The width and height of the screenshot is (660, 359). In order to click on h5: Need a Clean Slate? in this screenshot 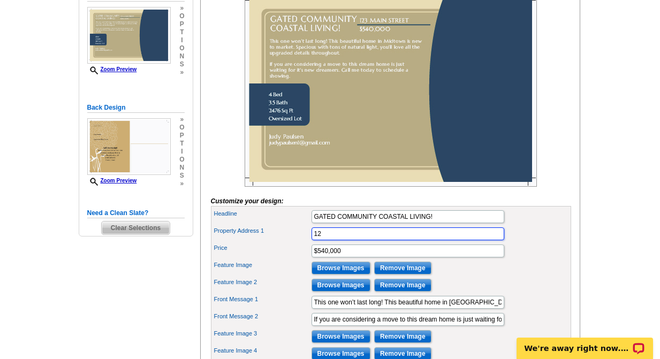, I will do `click(136, 213)`.